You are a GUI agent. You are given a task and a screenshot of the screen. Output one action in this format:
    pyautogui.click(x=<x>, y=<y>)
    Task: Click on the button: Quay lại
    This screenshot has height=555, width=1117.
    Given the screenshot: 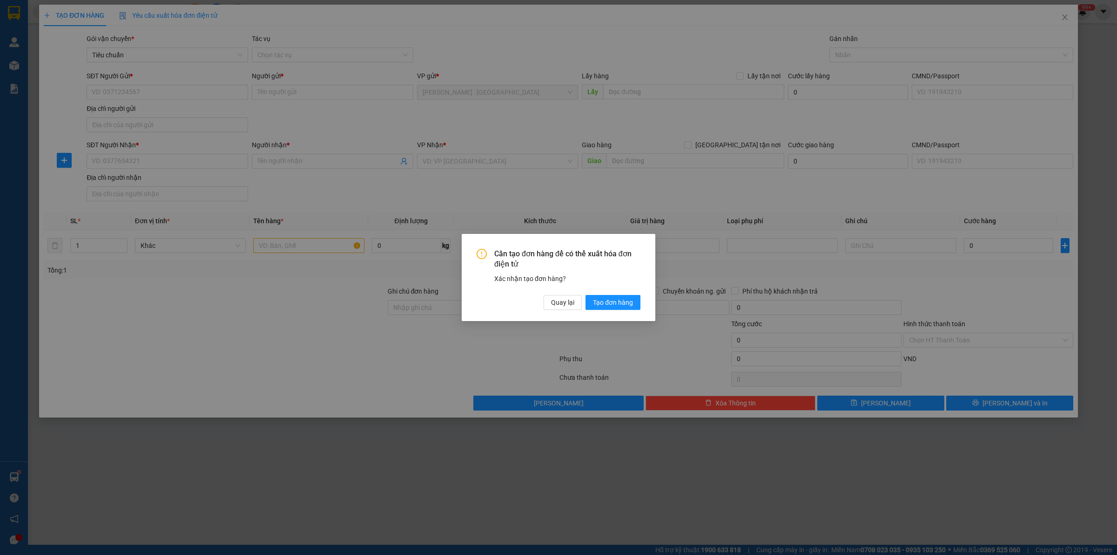 What is the action you would take?
    pyautogui.click(x=563, y=302)
    